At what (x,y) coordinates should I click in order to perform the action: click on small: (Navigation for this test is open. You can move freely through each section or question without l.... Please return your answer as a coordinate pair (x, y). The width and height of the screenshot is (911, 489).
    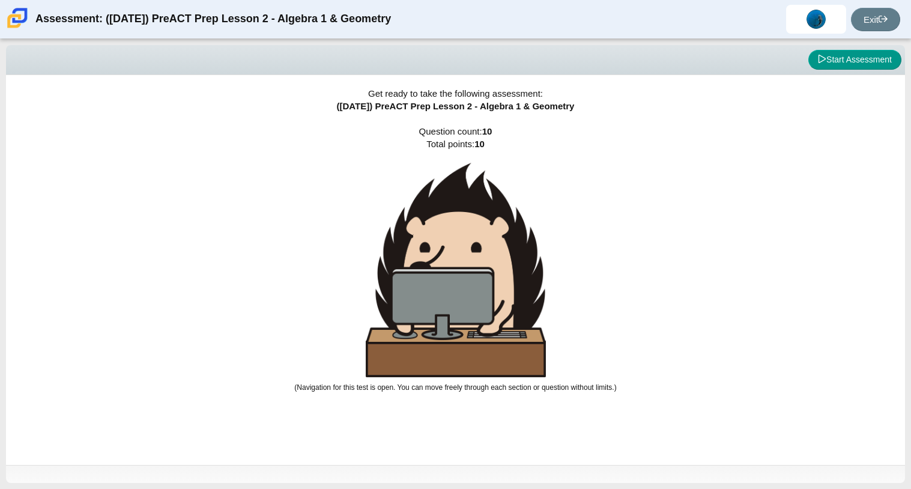
    Looking at the image, I should click on (455, 387).